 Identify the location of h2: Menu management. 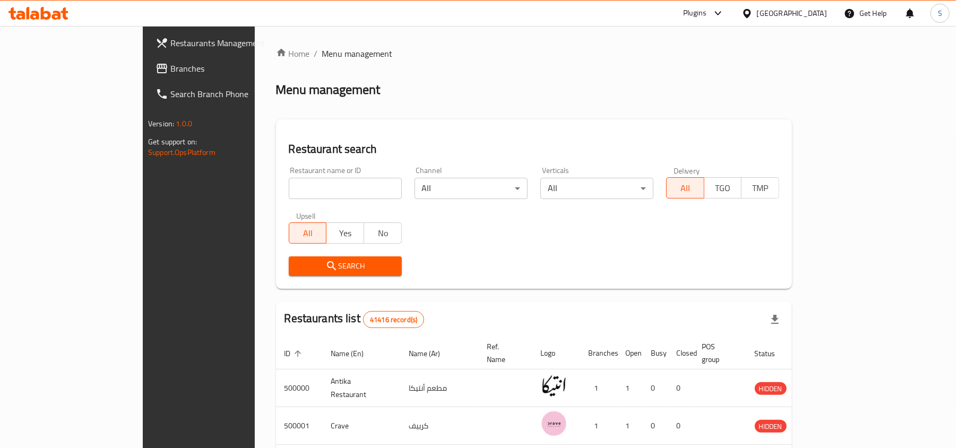
(328, 90).